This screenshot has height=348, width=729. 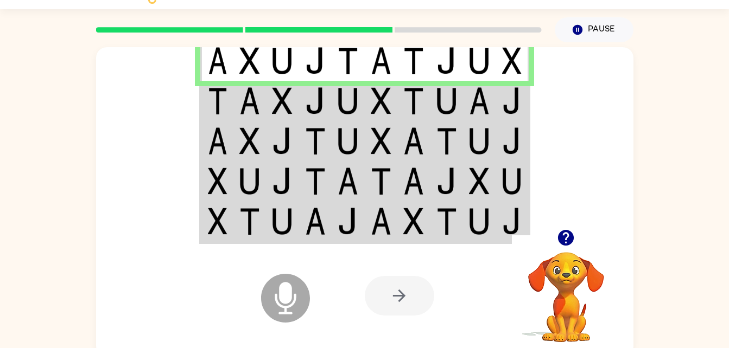 I want to click on video: Your browser must support playing .mp4 files to use Literably. Please try using another browser., so click(x=566, y=290).